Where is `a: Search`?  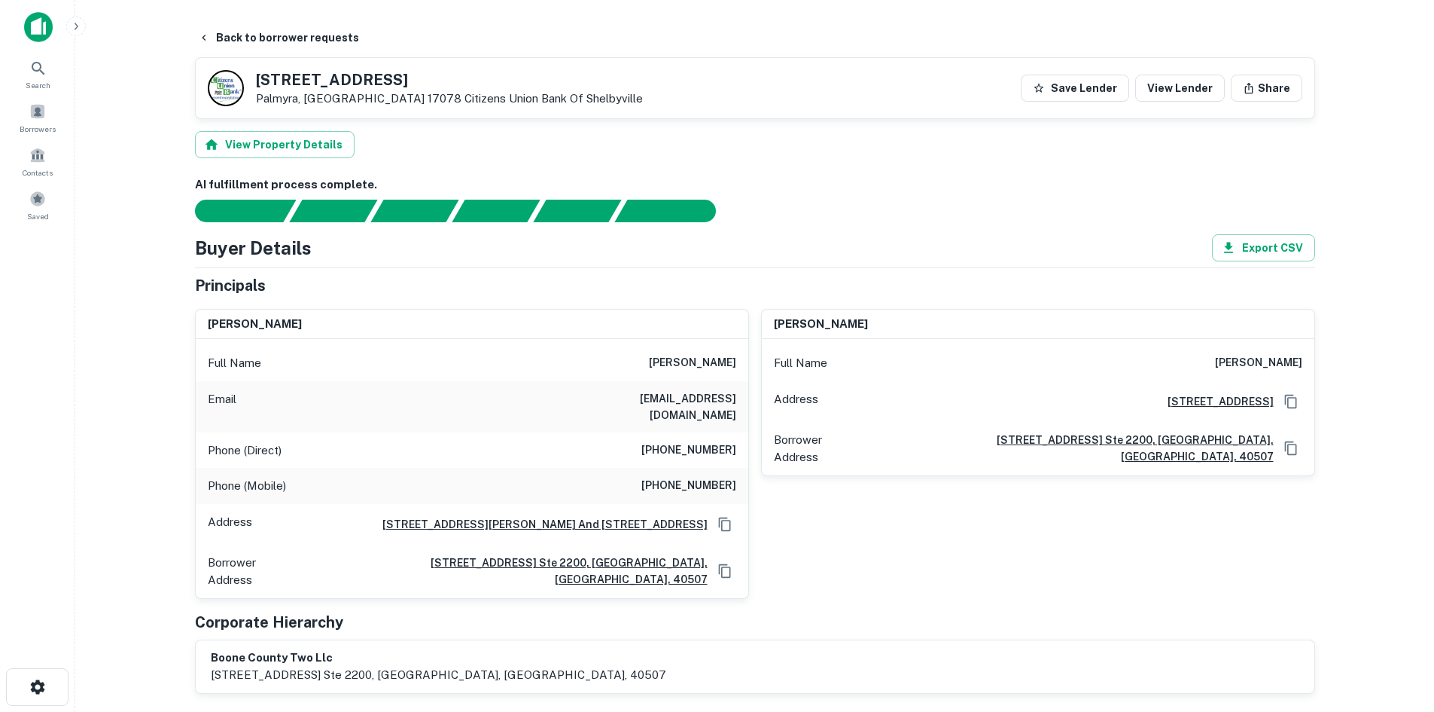 a: Search is located at coordinates (38, 74).